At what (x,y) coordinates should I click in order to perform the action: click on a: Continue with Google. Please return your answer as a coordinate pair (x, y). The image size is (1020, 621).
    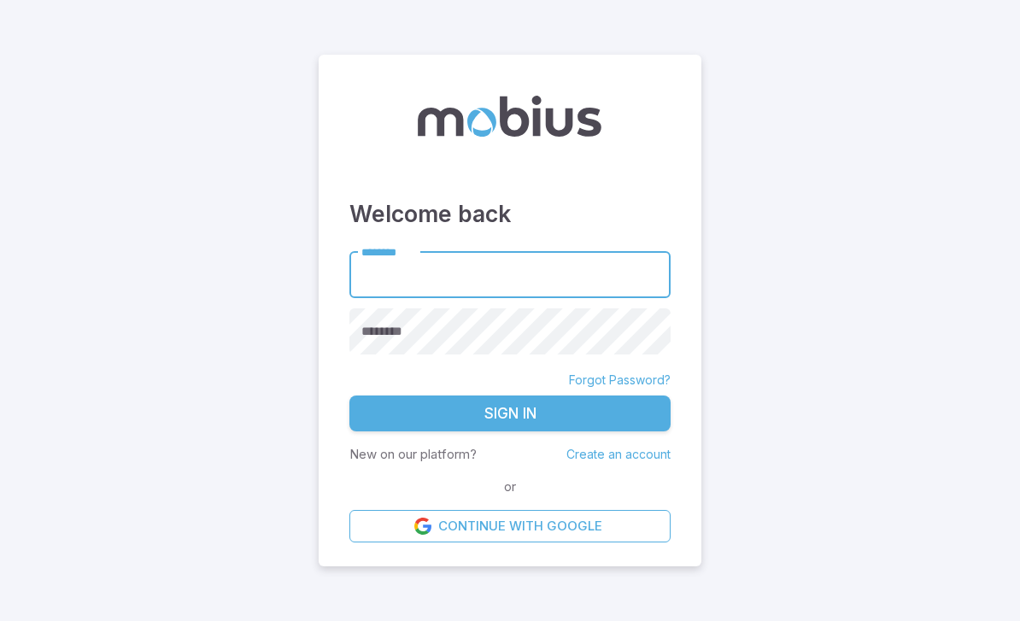
    Looking at the image, I should click on (510, 526).